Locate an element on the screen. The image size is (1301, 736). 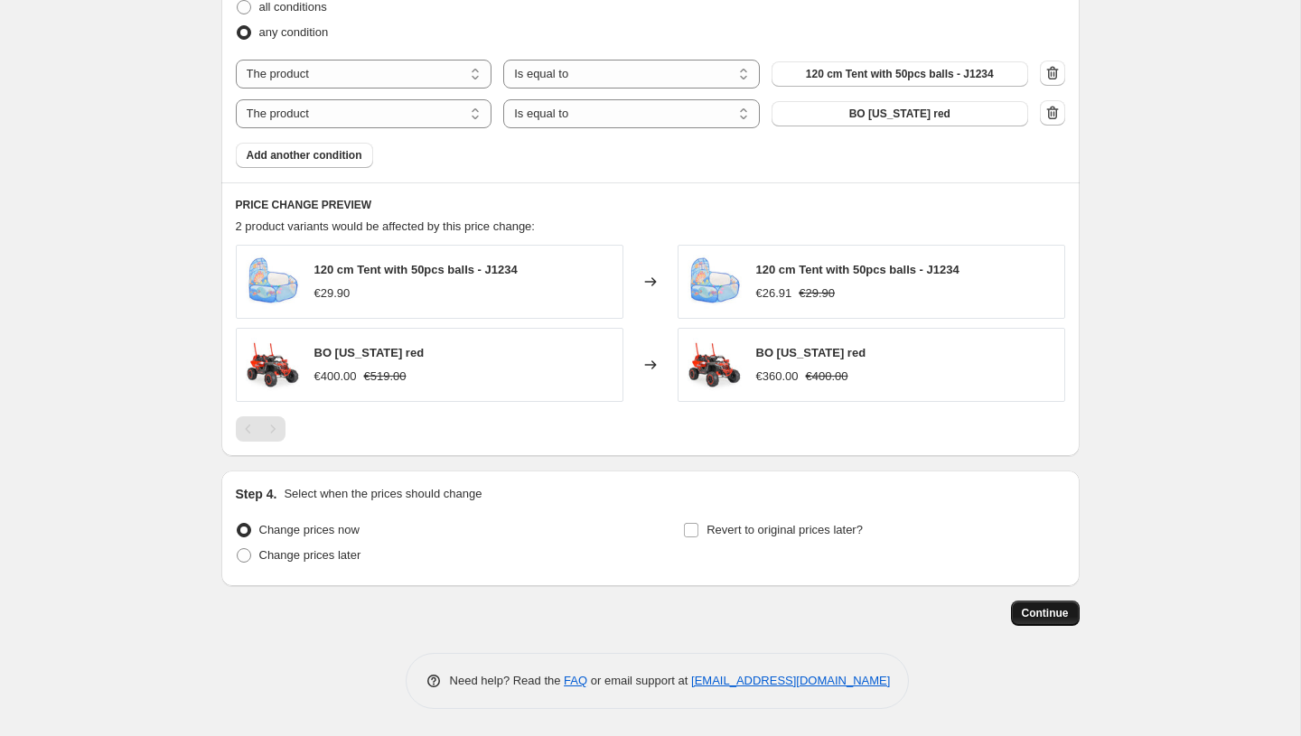
div: €360.00 is located at coordinates (777, 377).